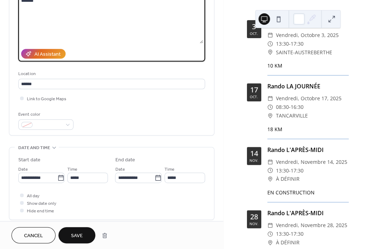 The width and height of the screenshot is (372, 249). I want to click on span: Hide end time, so click(41, 211).